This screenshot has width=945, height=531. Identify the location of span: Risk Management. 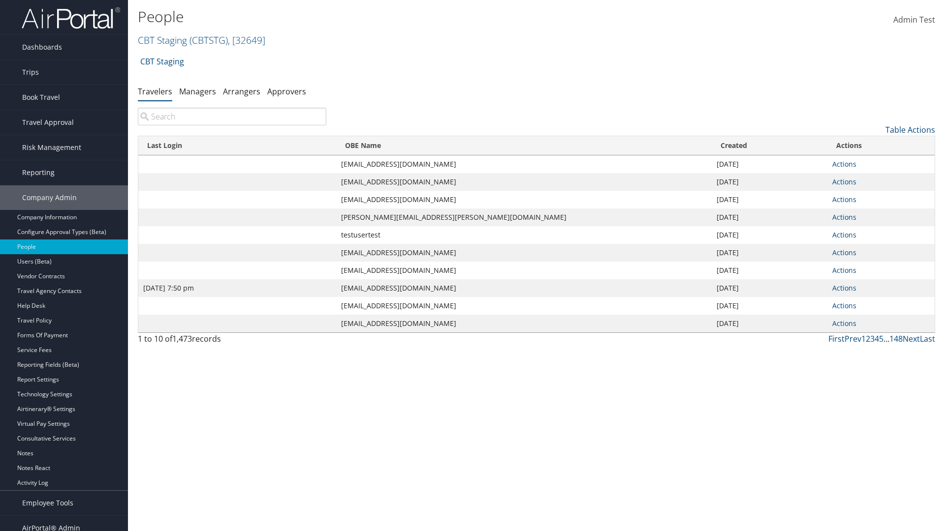
(52, 148).